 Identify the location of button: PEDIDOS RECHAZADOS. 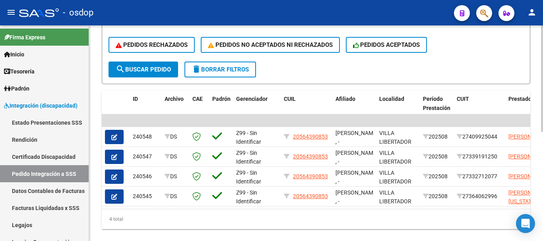
(151, 45).